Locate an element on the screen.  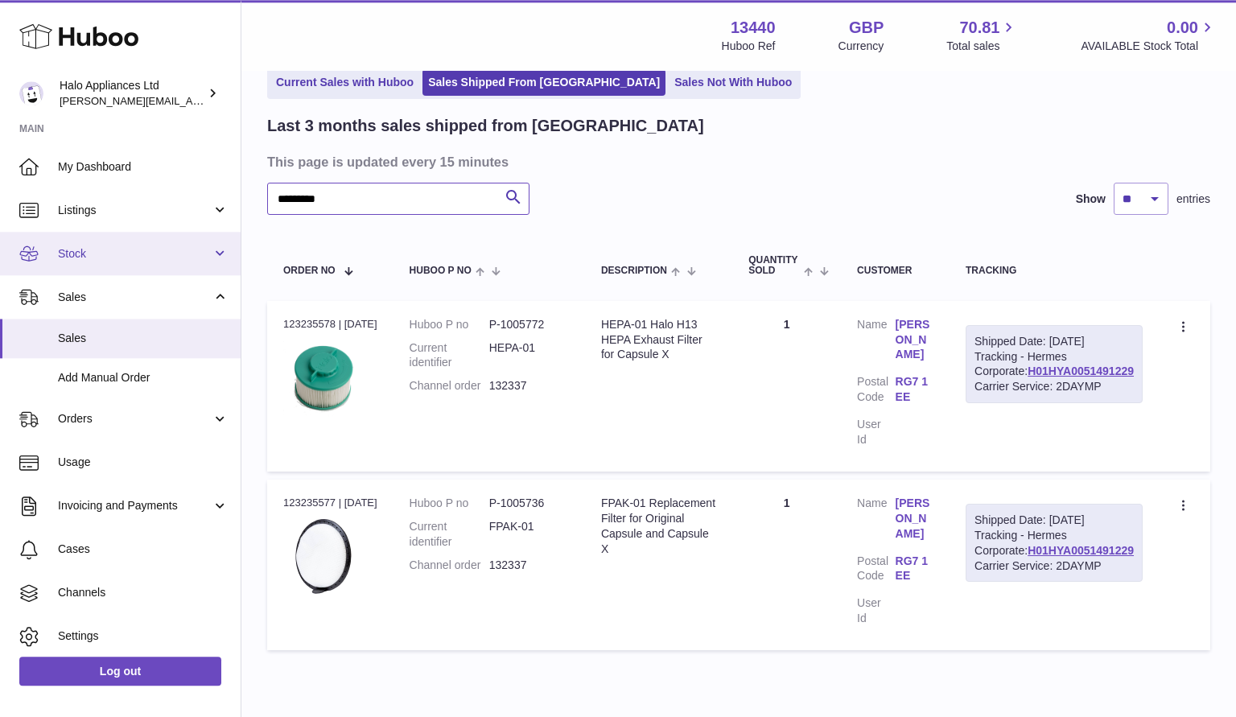
div: Huboo Ref is located at coordinates (749, 46).